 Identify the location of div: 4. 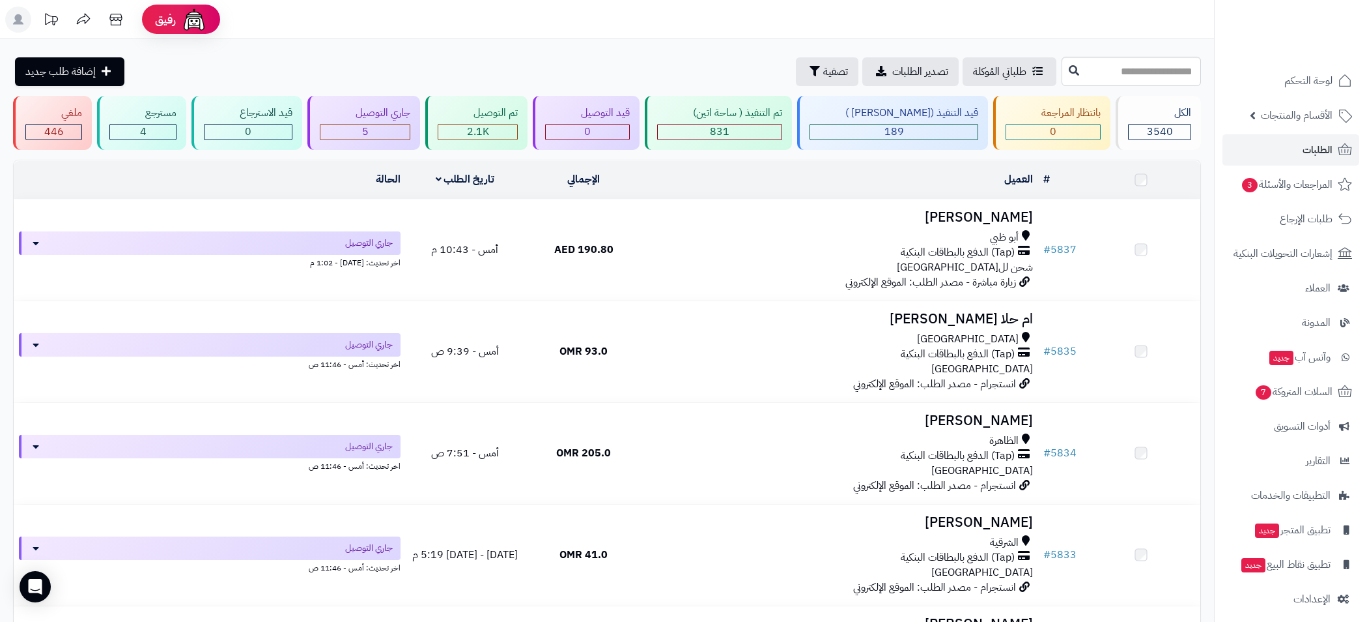
(143, 132).